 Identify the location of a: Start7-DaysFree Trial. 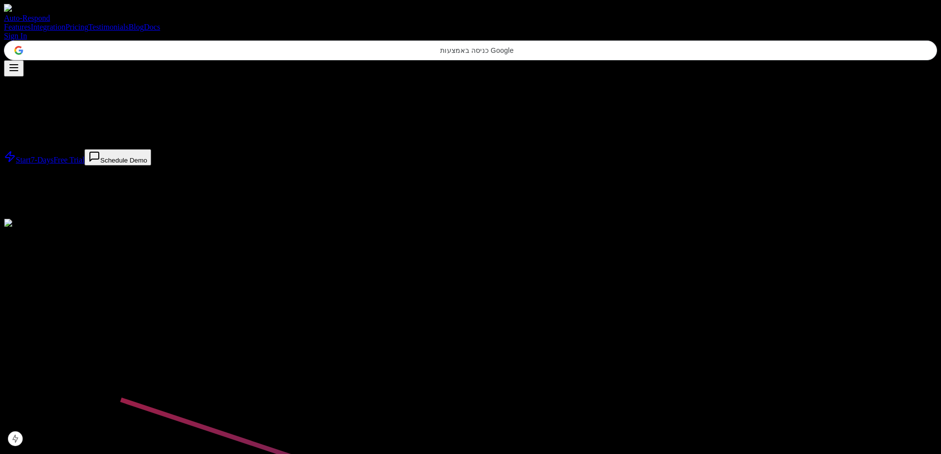
(44, 160).